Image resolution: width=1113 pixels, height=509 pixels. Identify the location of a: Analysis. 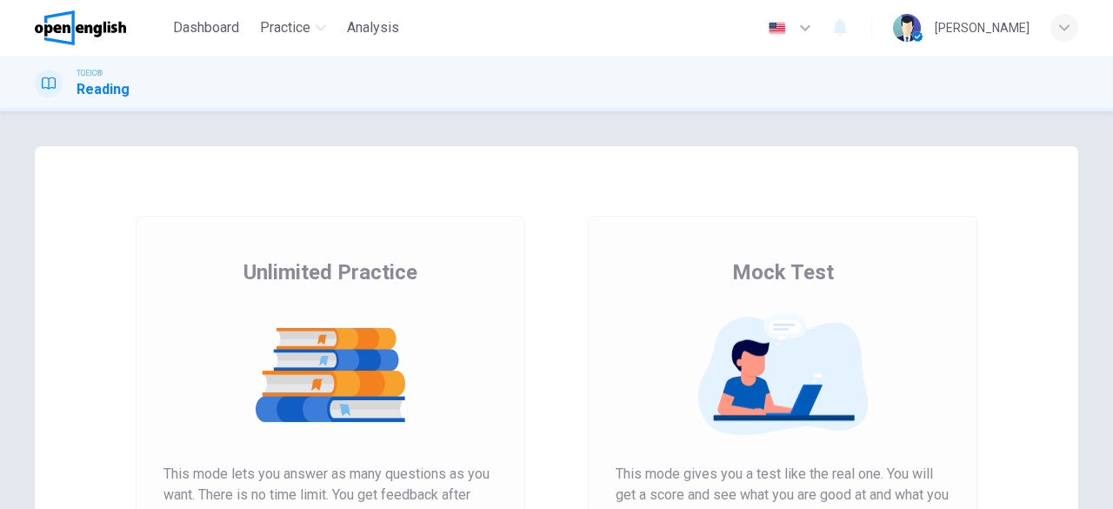
(373, 28).